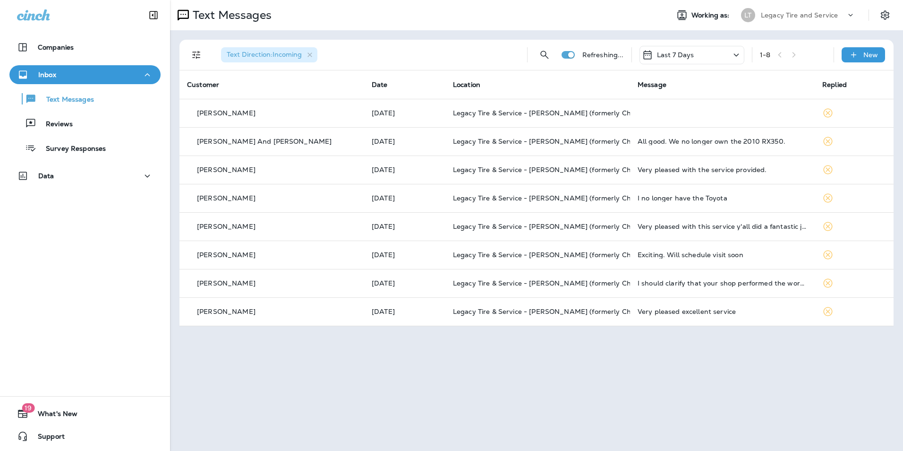 The height and width of the screenshot is (451, 903). What do you see at coordinates (85, 436) in the screenshot?
I see `button: Support` at bounding box center [85, 436].